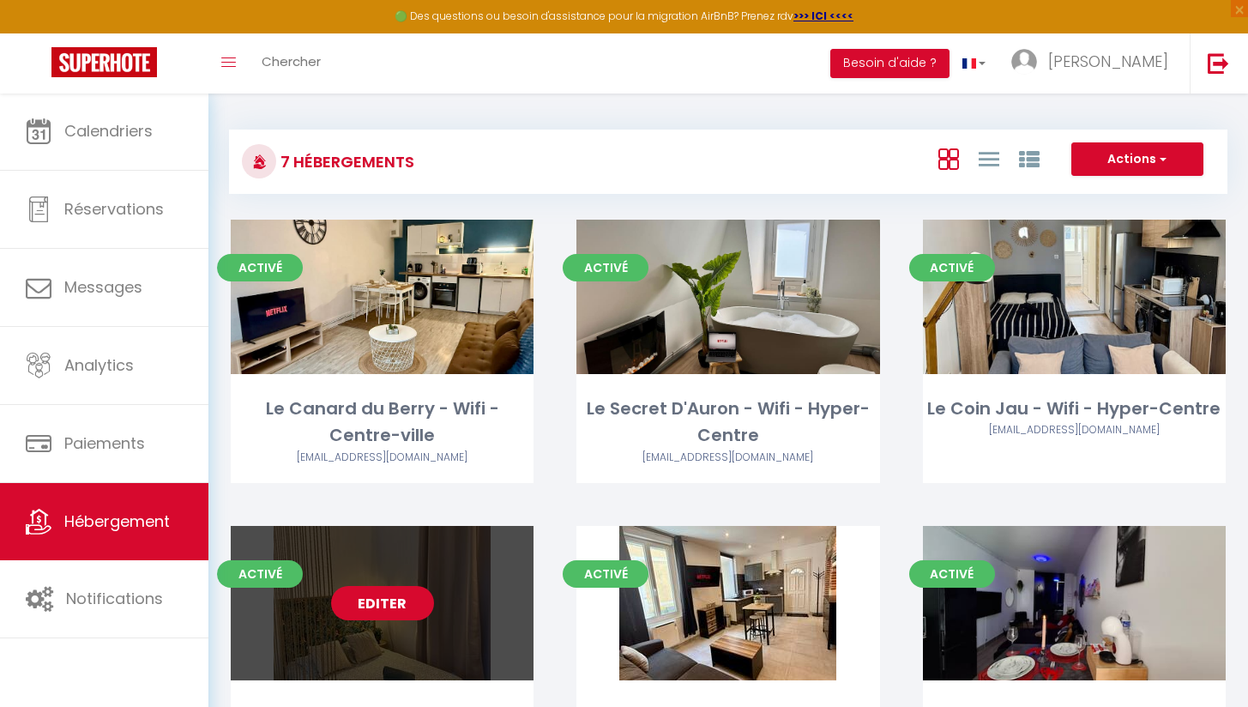 The width and height of the screenshot is (1248, 707). I want to click on button: Actions, so click(1138, 160).